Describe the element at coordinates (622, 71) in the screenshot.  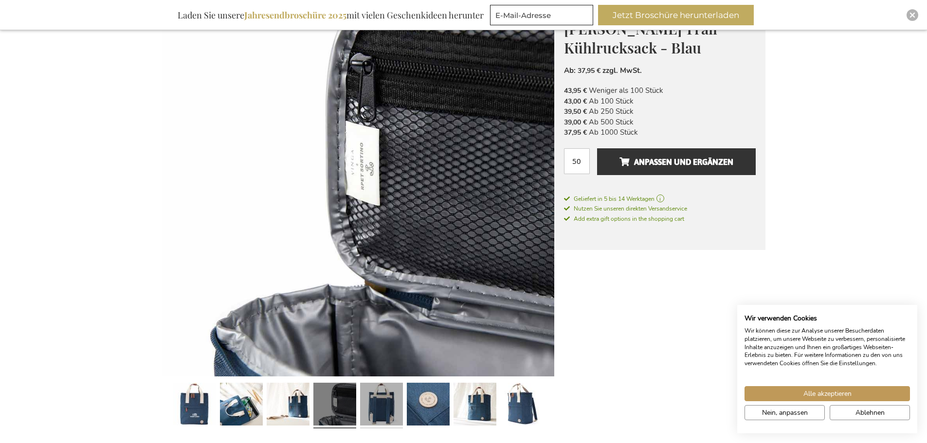
I see `span: zzgl. MwSt.` at that location.